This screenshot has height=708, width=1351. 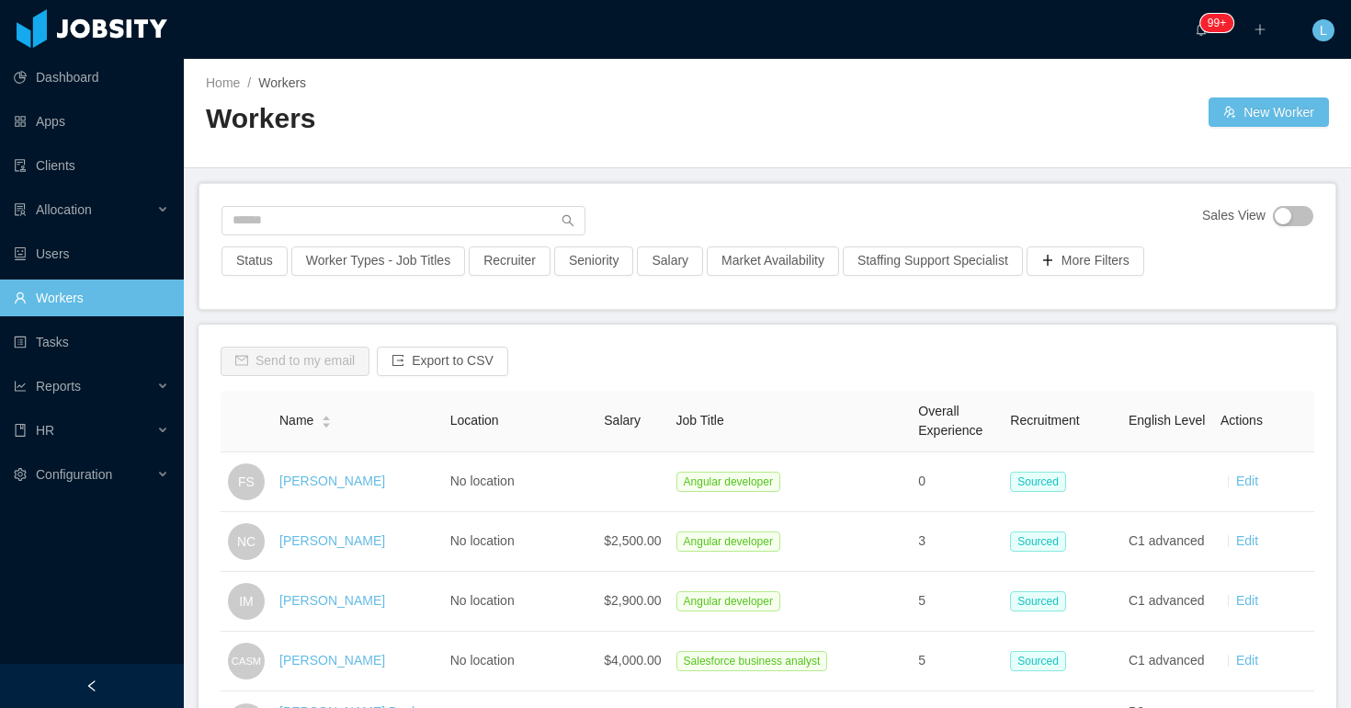 What do you see at coordinates (91, 165) in the screenshot?
I see `a: icon: auditClients` at bounding box center [91, 165].